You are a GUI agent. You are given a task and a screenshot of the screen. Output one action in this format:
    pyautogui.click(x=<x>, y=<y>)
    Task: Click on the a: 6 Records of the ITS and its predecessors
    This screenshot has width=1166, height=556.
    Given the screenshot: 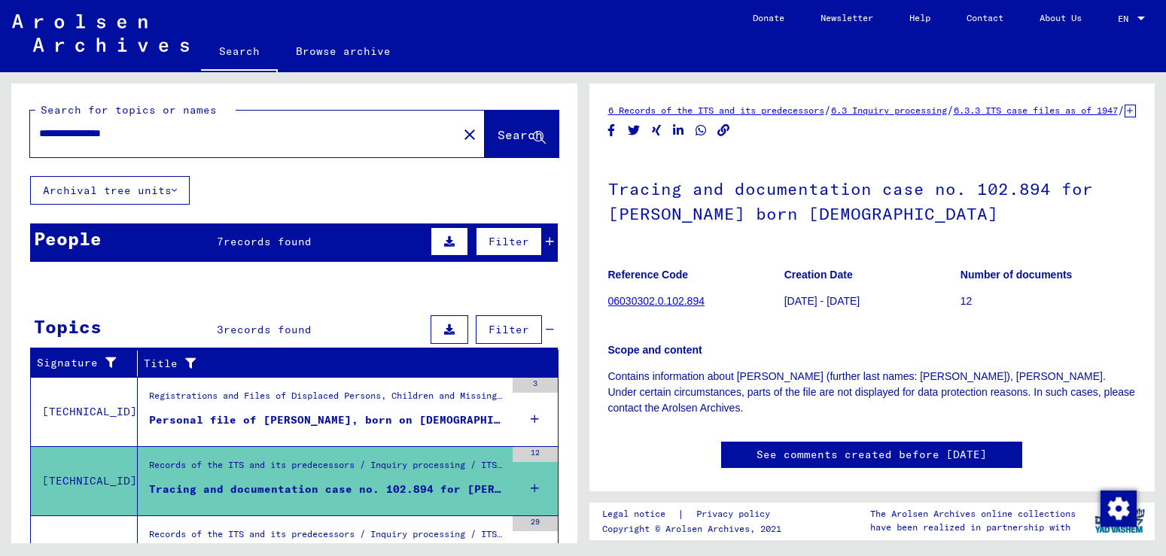 What is the action you would take?
    pyautogui.click(x=716, y=110)
    